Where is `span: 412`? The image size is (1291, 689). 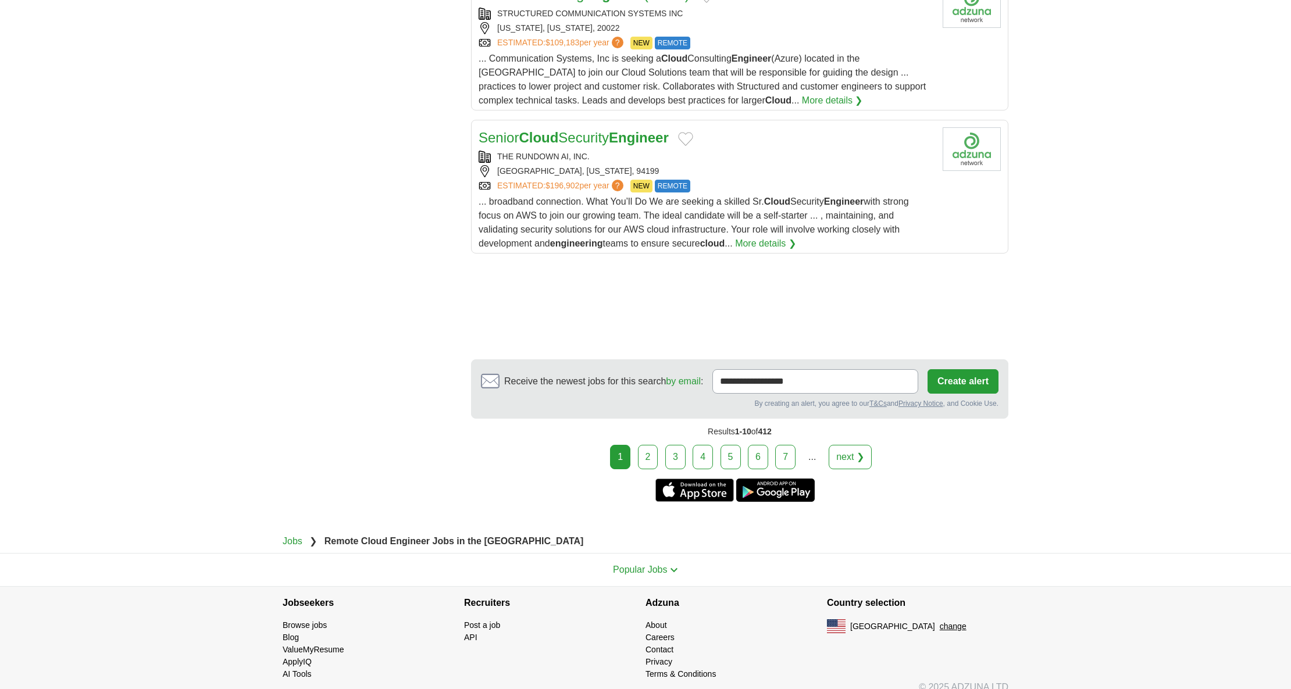
span: 412 is located at coordinates (764, 431).